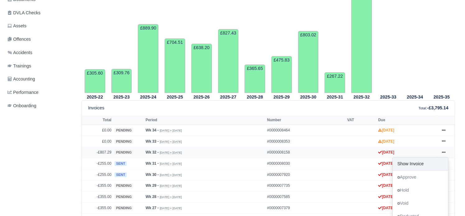  What do you see at coordinates (421, 178) in the screenshot?
I see `a: Approve` at bounding box center [421, 178].